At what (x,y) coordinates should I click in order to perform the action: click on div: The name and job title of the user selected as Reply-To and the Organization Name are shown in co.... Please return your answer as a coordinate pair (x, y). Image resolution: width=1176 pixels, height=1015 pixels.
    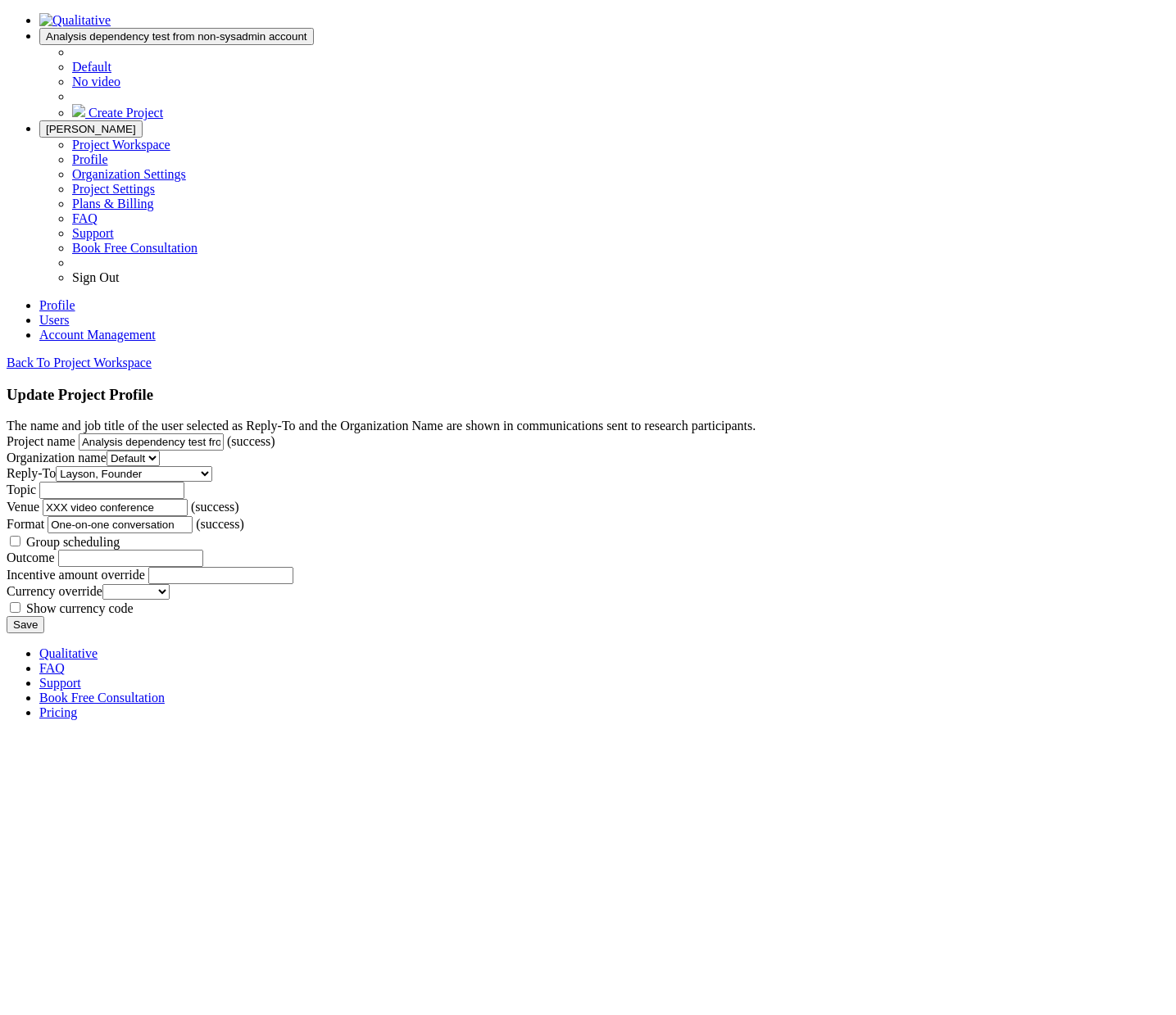
    Looking at the image, I should click on (587, 426).